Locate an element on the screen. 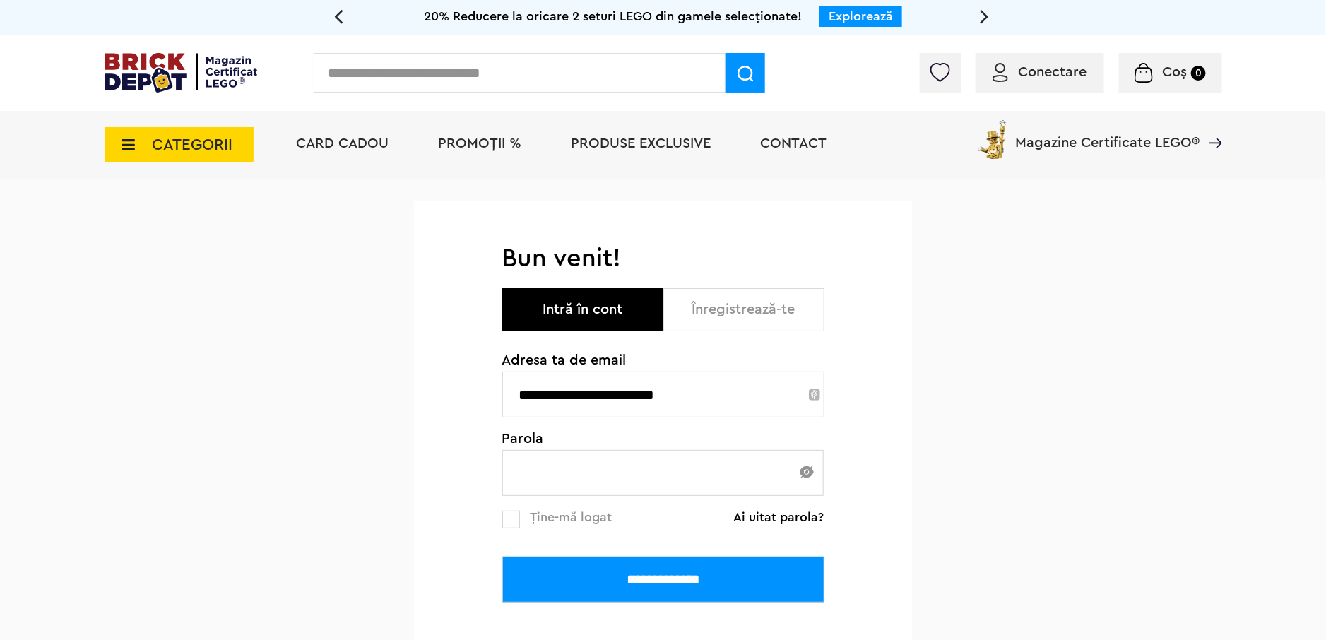  a: Ai uitat parola? is located at coordinates (779, 517).